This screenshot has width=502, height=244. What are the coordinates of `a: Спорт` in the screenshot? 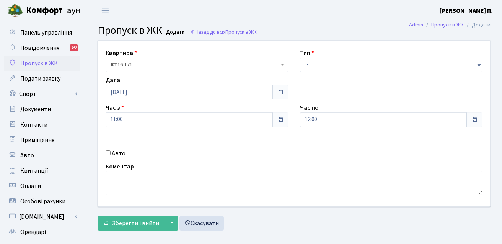 It's located at (42, 94).